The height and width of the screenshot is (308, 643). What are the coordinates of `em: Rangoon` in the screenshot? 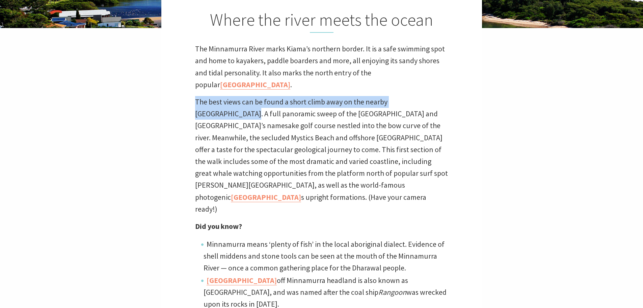 It's located at (392, 292).